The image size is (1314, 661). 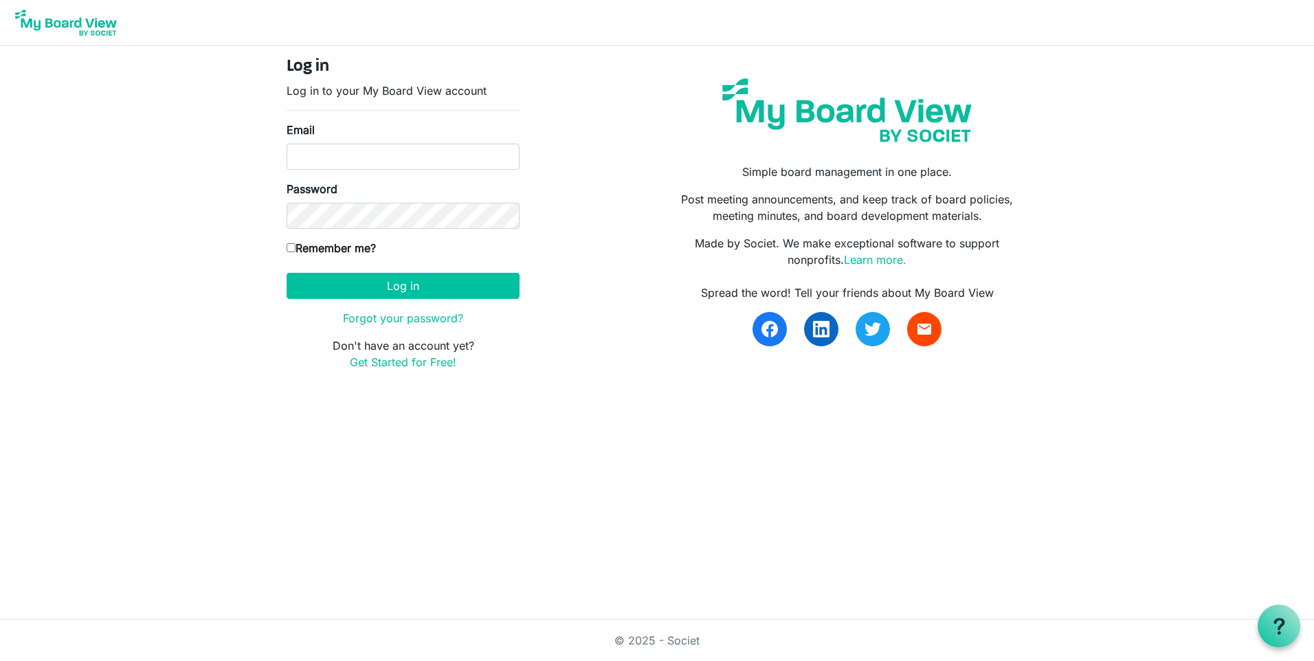 What do you see at coordinates (847, 207) in the screenshot?
I see `p: Post meeting announcements, and keep track of board policies, meeting minutes, and board developm...` at bounding box center [847, 207].